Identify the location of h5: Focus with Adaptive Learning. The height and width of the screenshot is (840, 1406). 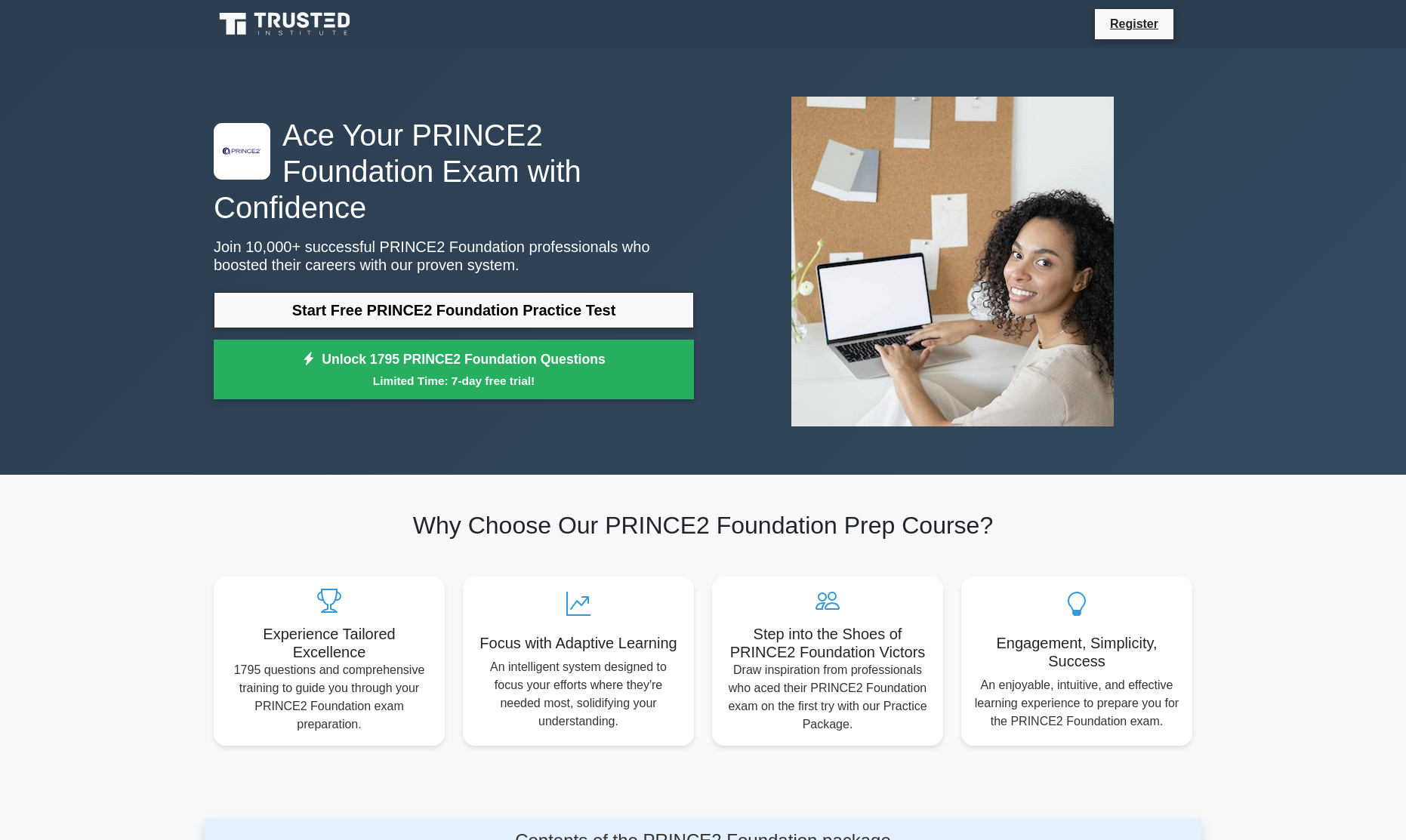
(578, 643).